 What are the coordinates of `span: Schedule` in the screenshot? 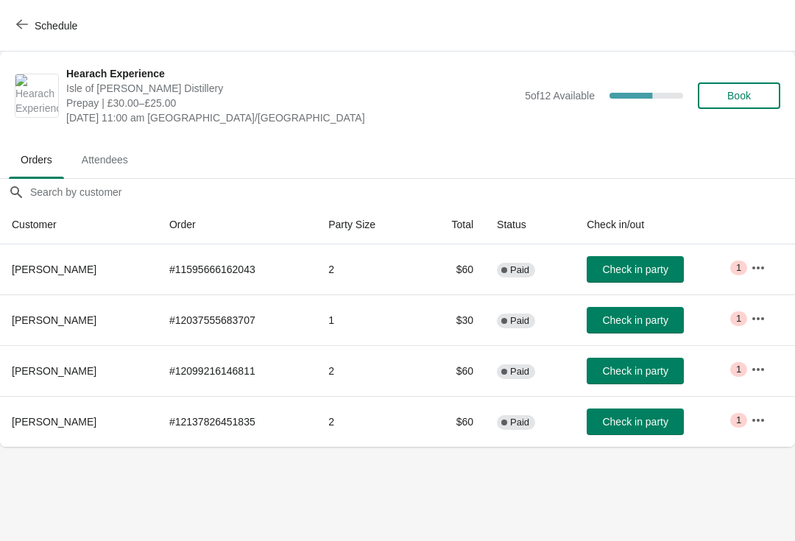 It's located at (56, 26).